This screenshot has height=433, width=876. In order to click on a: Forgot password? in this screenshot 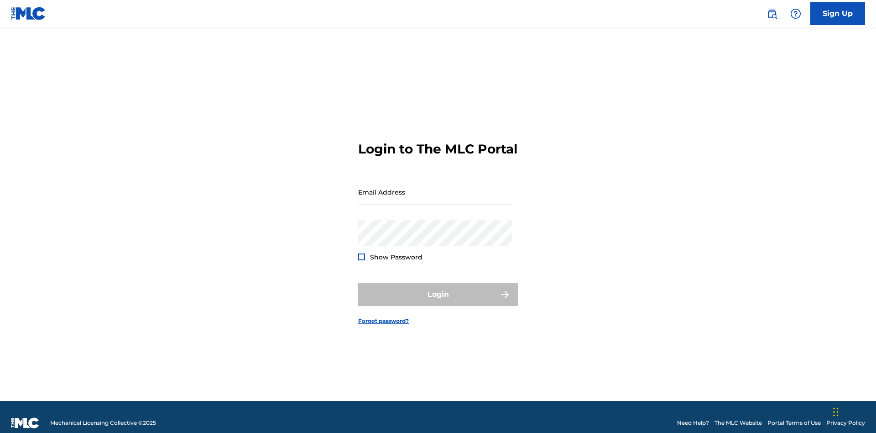, I will do `click(383, 321)`.